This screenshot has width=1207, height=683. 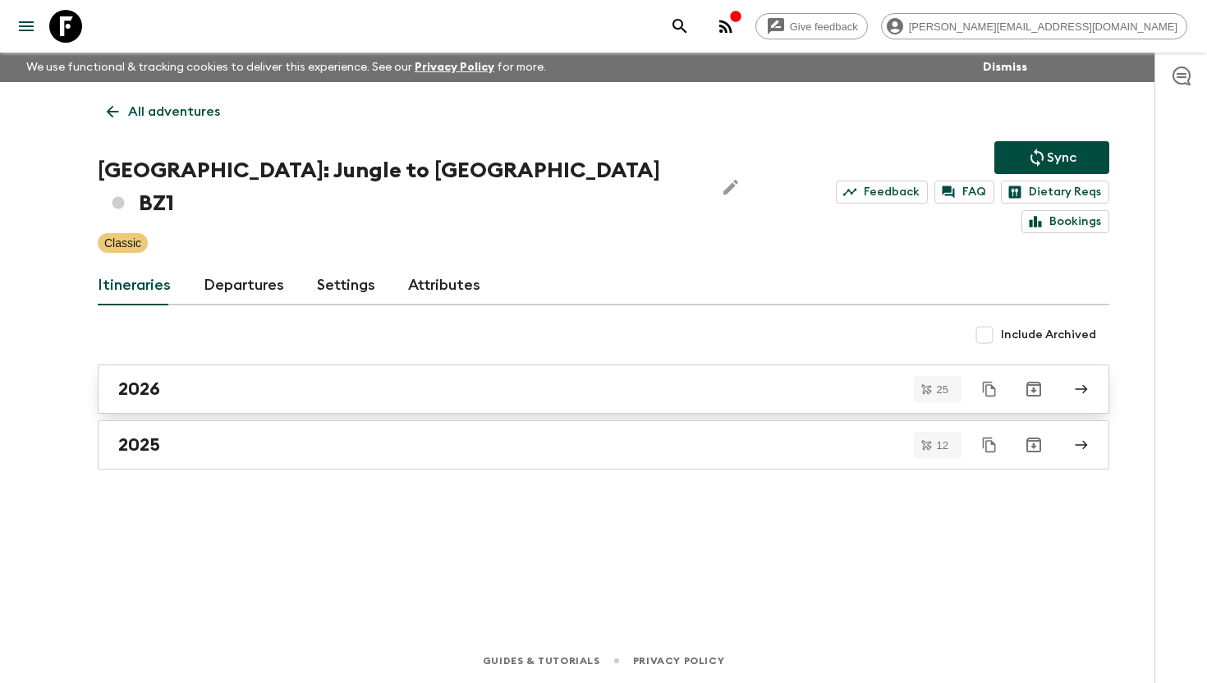 I want to click on span: Give feedback, so click(x=824, y=26).